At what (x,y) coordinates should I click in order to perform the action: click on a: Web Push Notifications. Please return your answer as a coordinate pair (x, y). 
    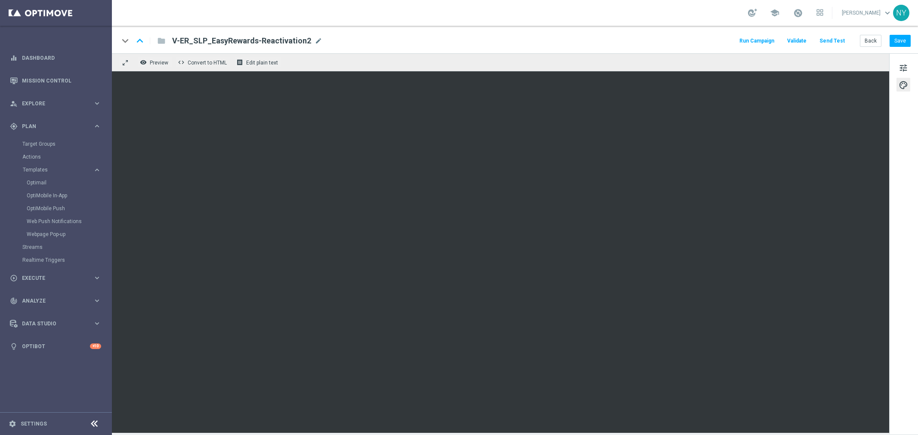
    Looking at the image, I should click on (58, 222).